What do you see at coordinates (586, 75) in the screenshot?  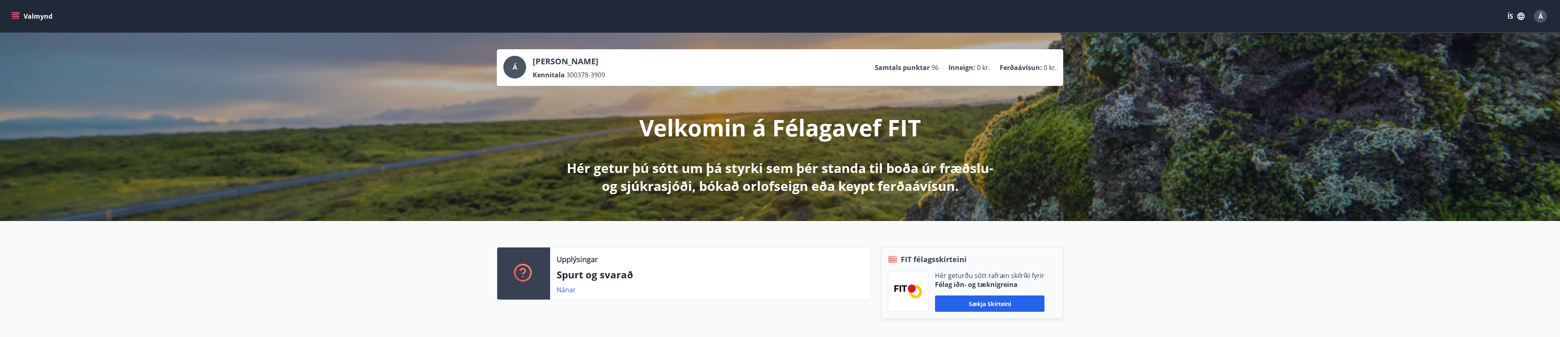 I see `span: 300378-3909` at bounding box center [586, 75].